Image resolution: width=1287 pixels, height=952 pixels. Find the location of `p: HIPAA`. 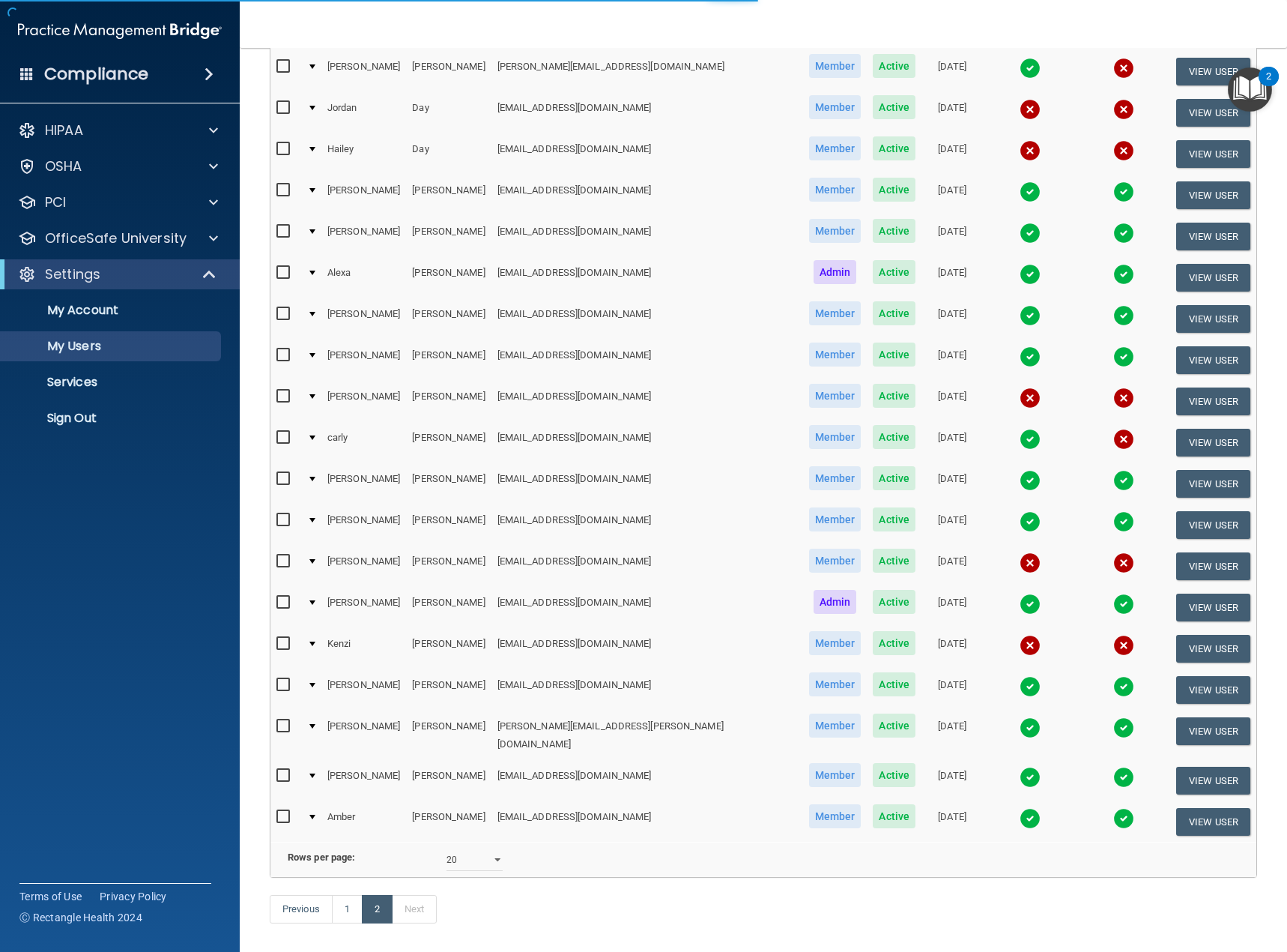

p: HIPAA is located at coordinates (63, 130).